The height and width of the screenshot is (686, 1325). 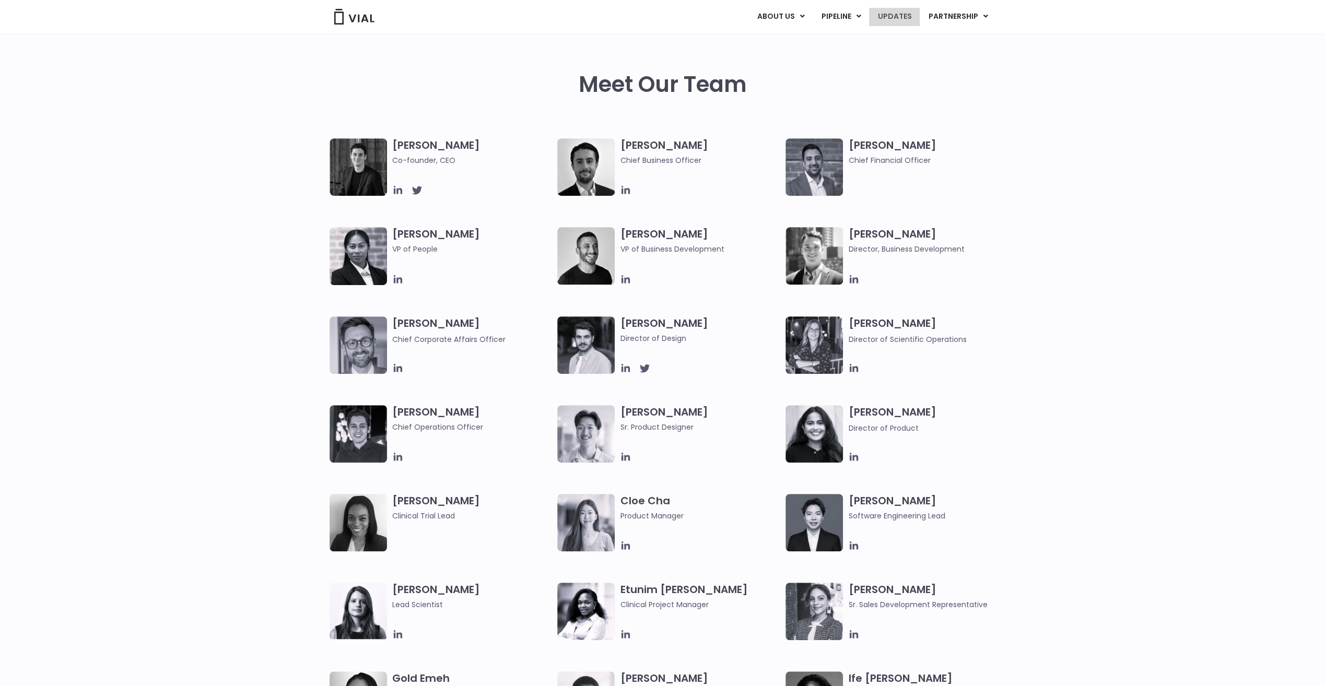 I want to click on span: Director of Scientific Operations, so click(x=907, y=340).